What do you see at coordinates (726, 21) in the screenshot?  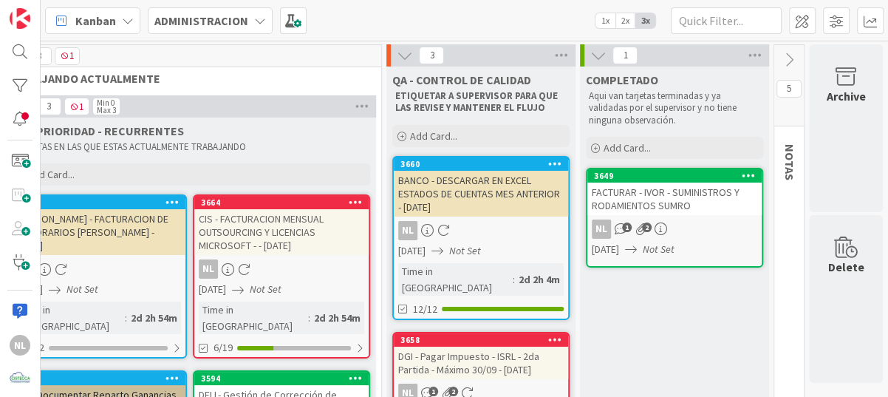 I see `input: Quick Filter...` at bounding box center [726, 21].